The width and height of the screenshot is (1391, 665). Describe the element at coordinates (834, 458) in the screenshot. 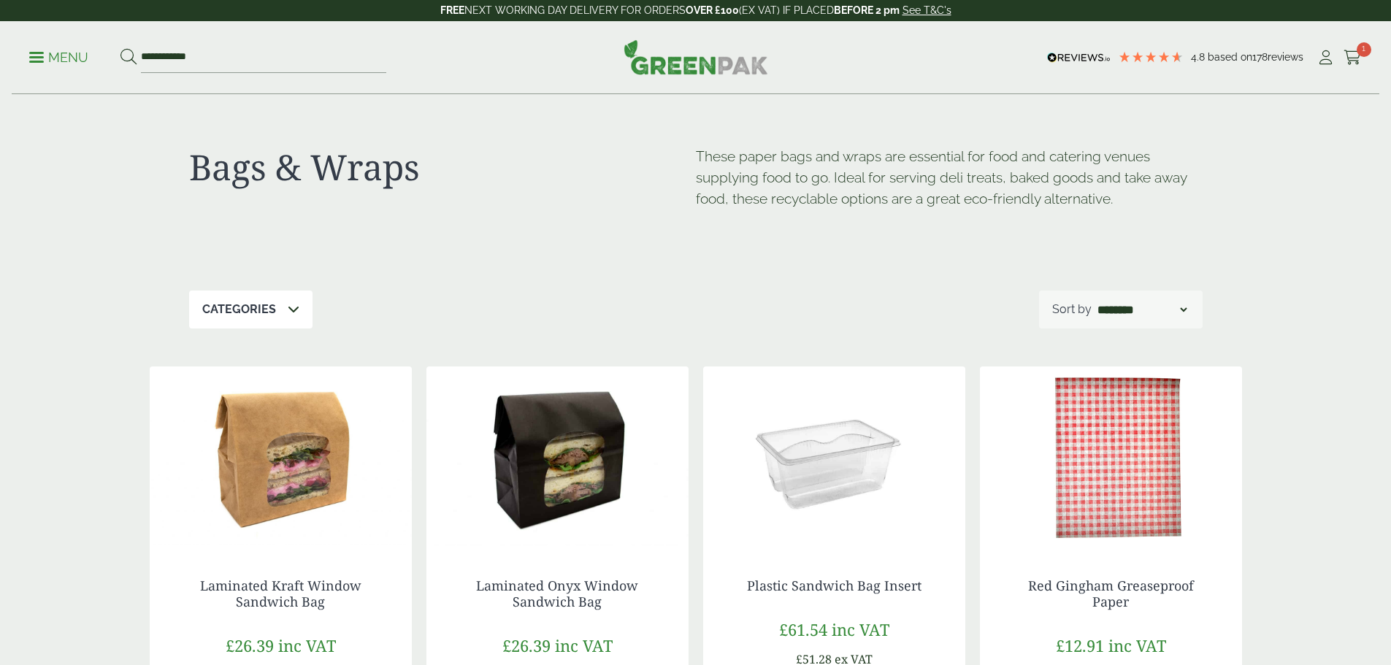

I see `img: Plastic Sandwich Bag insert` at that location.